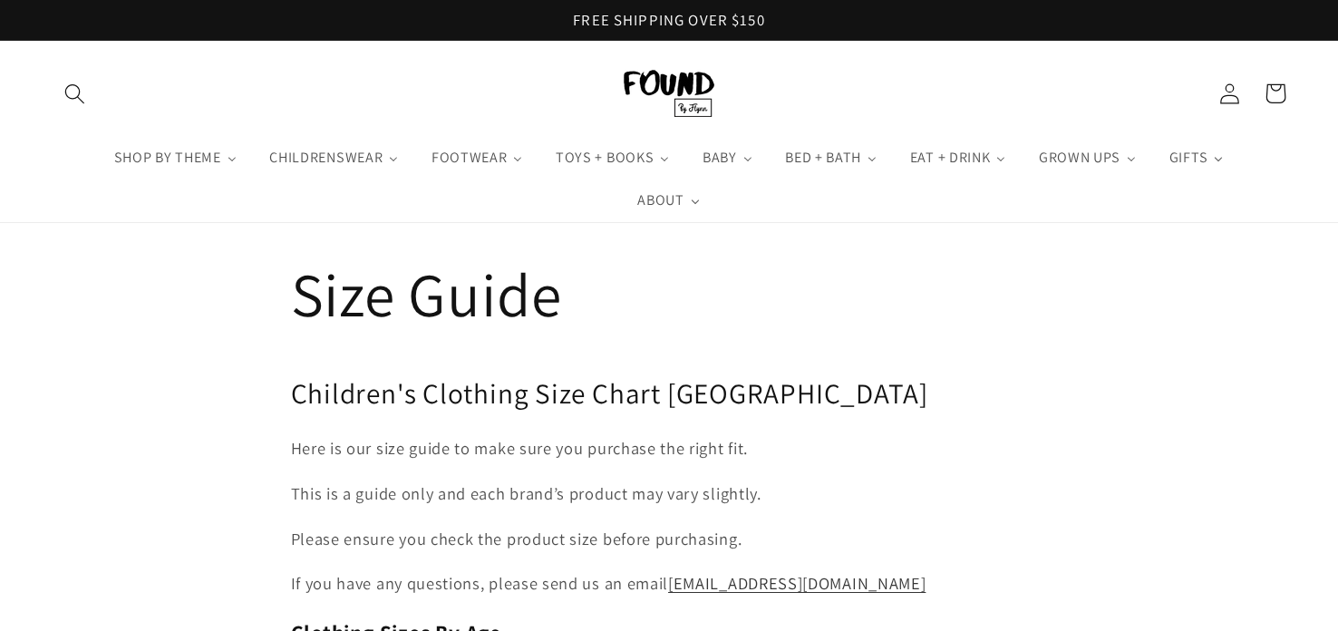 This screenshot has height=631, width=1338. Describe the element at coordinates (469, 158) in the screenshot. I see `span: FOOTWEAR` at that location.